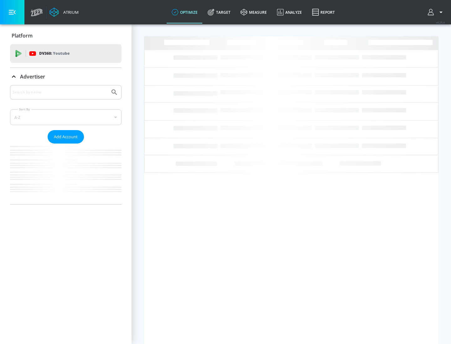 The width and height of the screenshot is (451, 344). What do you see at coordinates (254, 12) in the screenshot?
I see `a: measure` at bounding box center [254, 12].